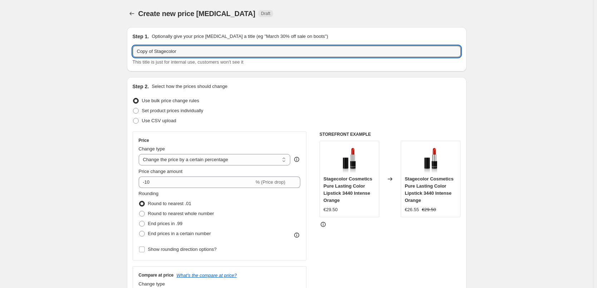  I want to click on input: 30% off holiday sale, so click(297, 51).